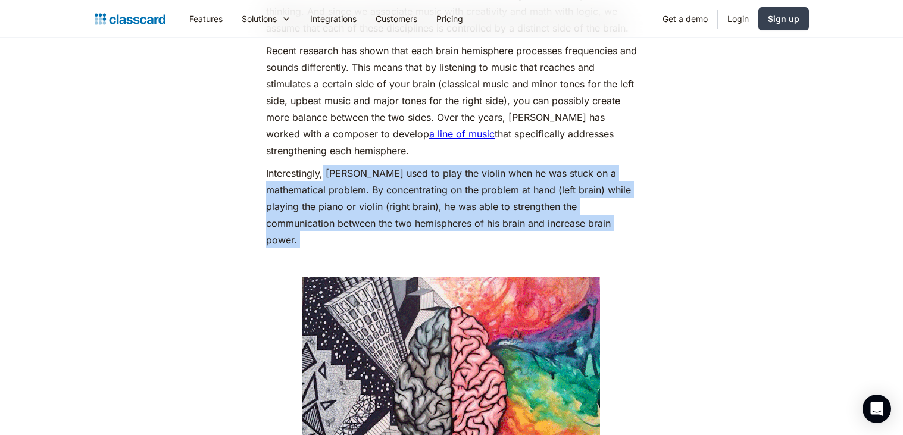 The height and width of the screenshot is (435, 903). Describe the element at coordinates (130, 19) in the screenshot. I see `a: home` at that location.